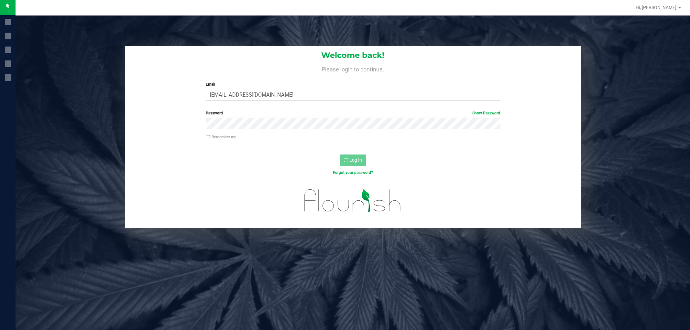 Image resolution: width=690 pixels, height=330 pixels. I want to click on button: Log In, so click(353, 160).